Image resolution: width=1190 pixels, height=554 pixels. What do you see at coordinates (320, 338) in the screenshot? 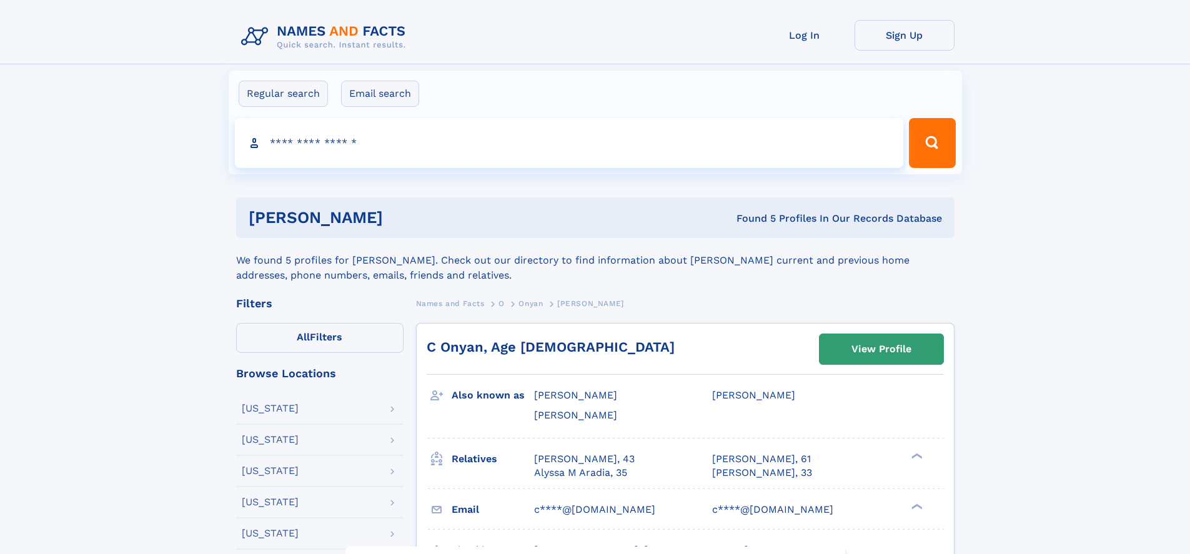
I see `label: Filters` at bounding box center [320, 338].